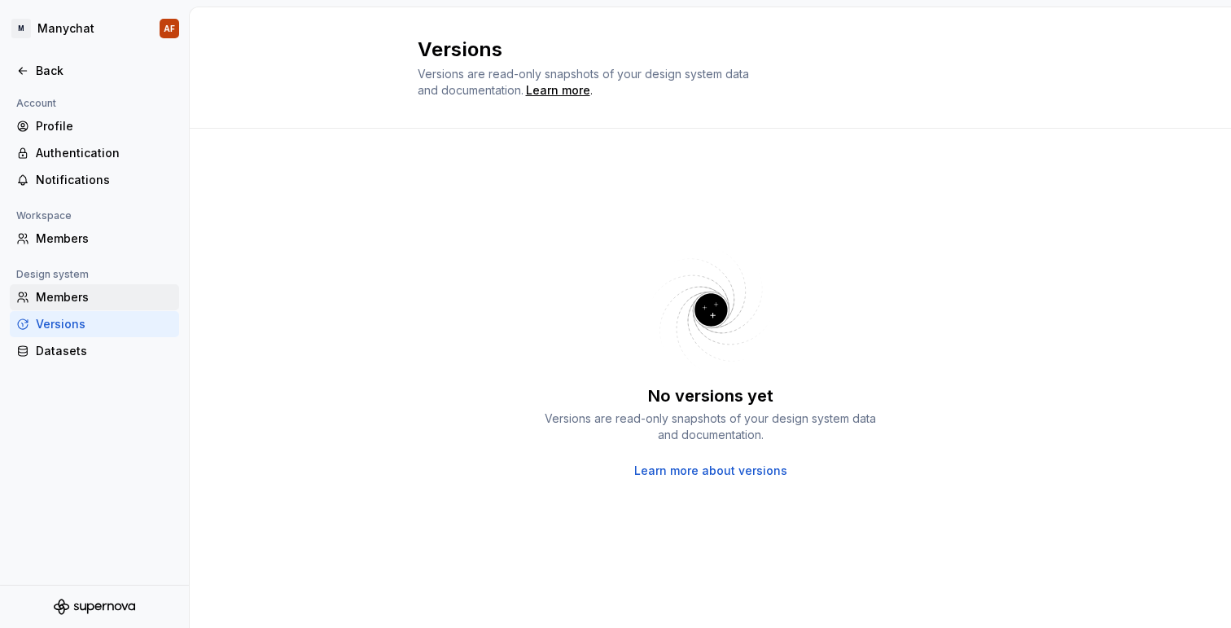 Image resolution: width=1231 pixels, height=628 pixels. What do you see at coordinates (94, 126) in the screenshot?
I see `a: Profile` at bounding box center [94, 126].